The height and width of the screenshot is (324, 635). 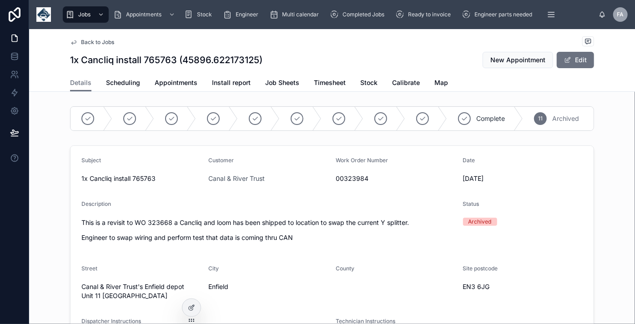 What do you see at coordinates (268, 237) in the screenshot?
I see `p: Engineer to swap wiring and perform test that data is coming thru CAN` at bounding box center [268, 237].